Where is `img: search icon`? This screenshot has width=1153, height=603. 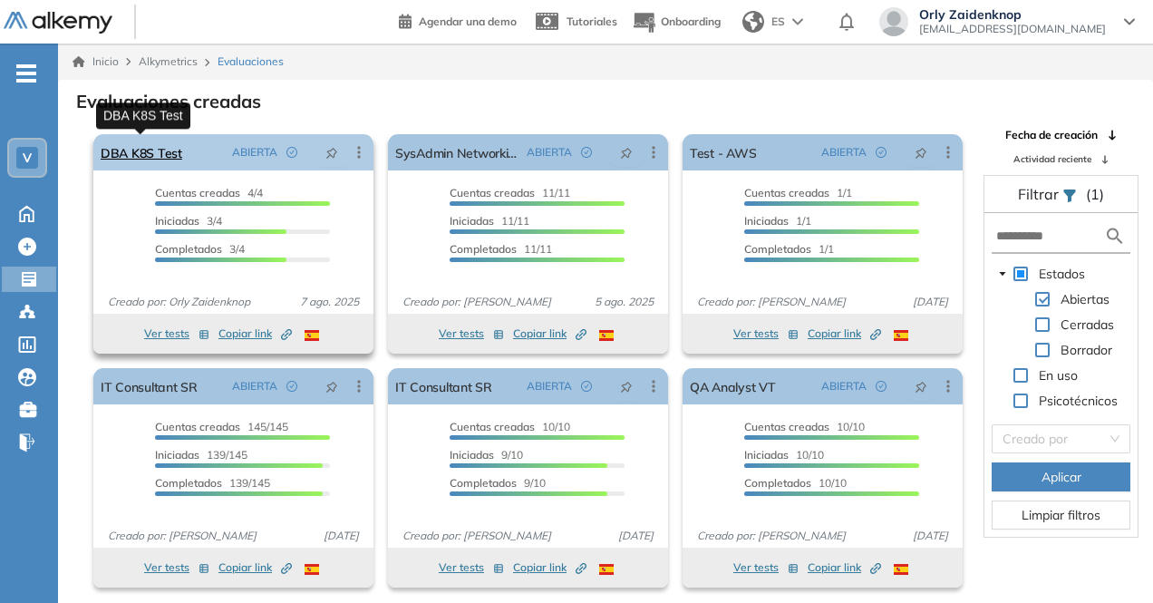
img: search icon is located at coordinates (1115, 236).